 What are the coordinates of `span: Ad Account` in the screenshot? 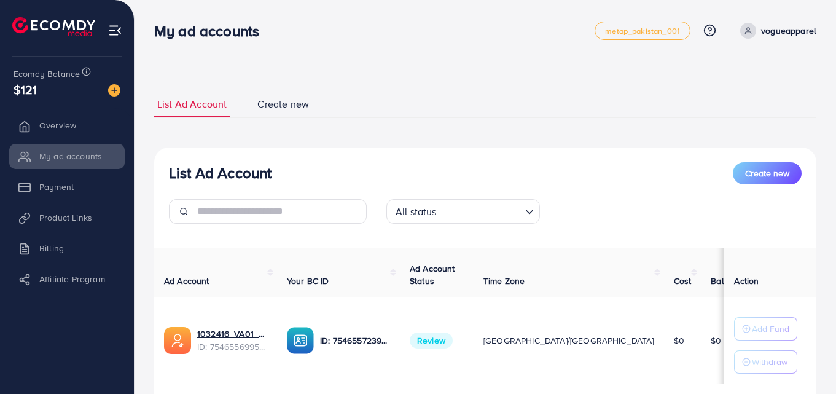 It's located at (187, 281).